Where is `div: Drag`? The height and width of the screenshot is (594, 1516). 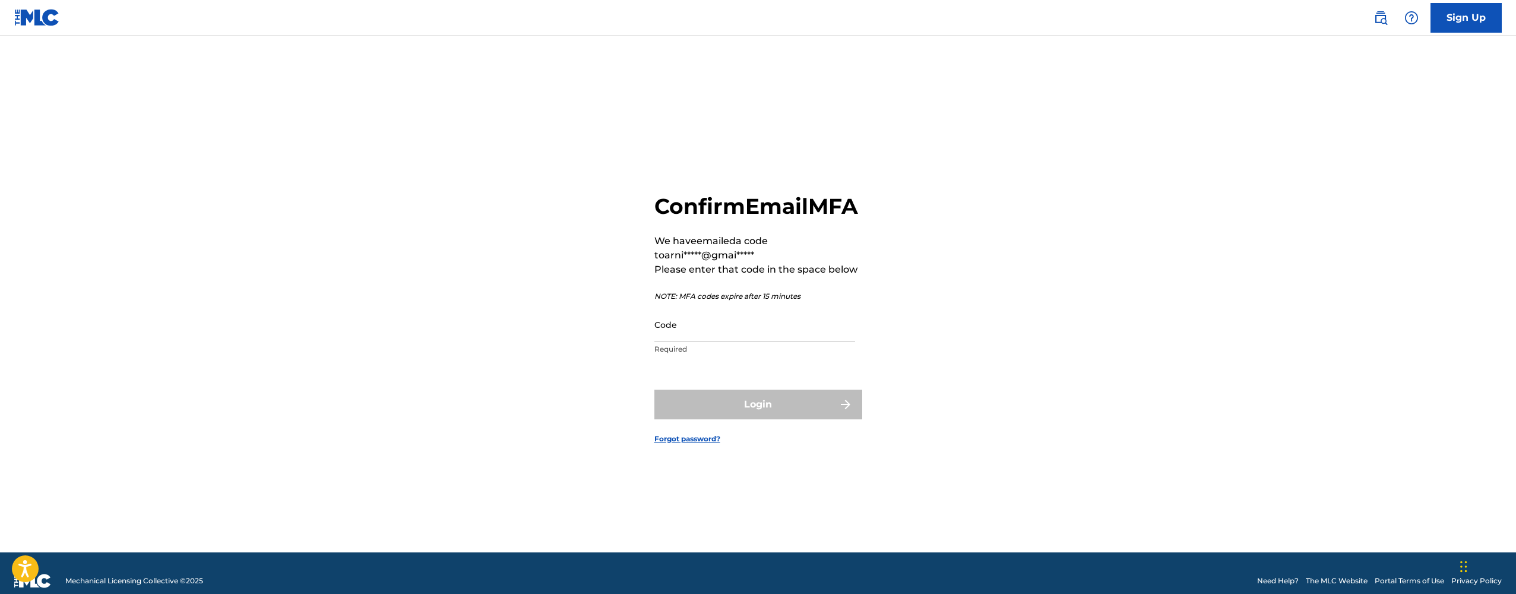 div: Drag is located at coordinates (1463, 566).